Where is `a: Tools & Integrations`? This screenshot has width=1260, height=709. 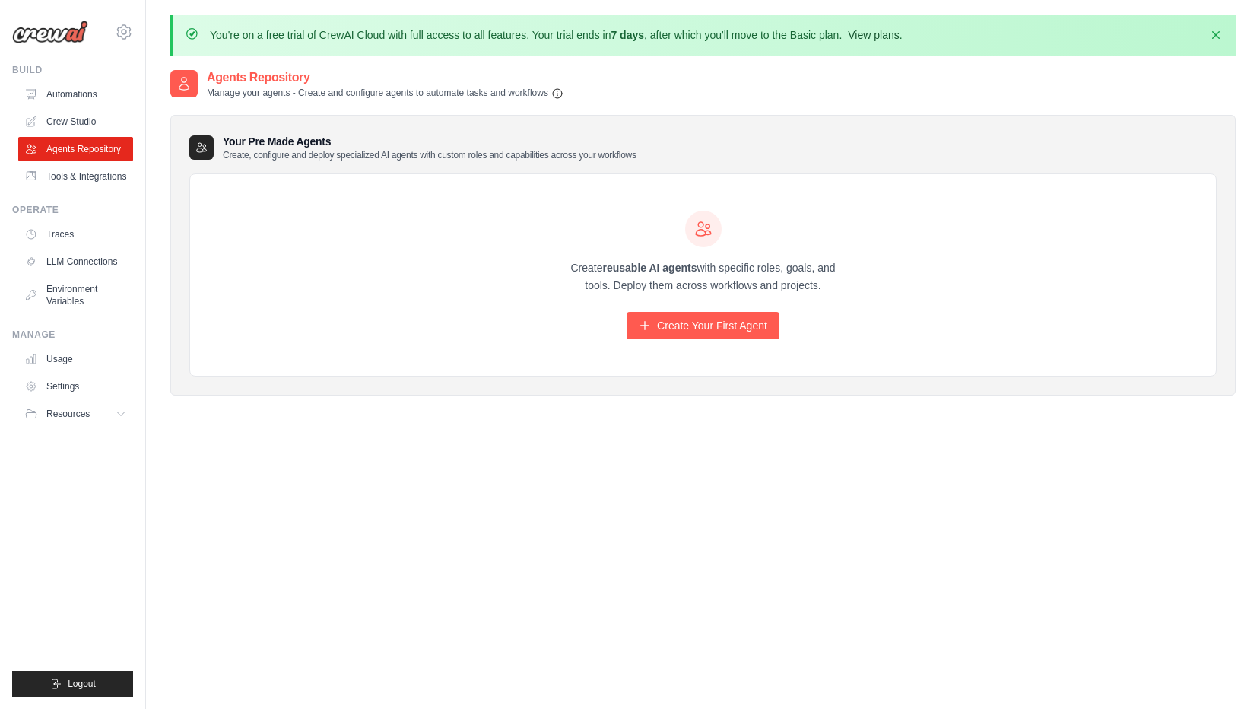 a: Tools & Integrations is located at coordinates (75, 176).